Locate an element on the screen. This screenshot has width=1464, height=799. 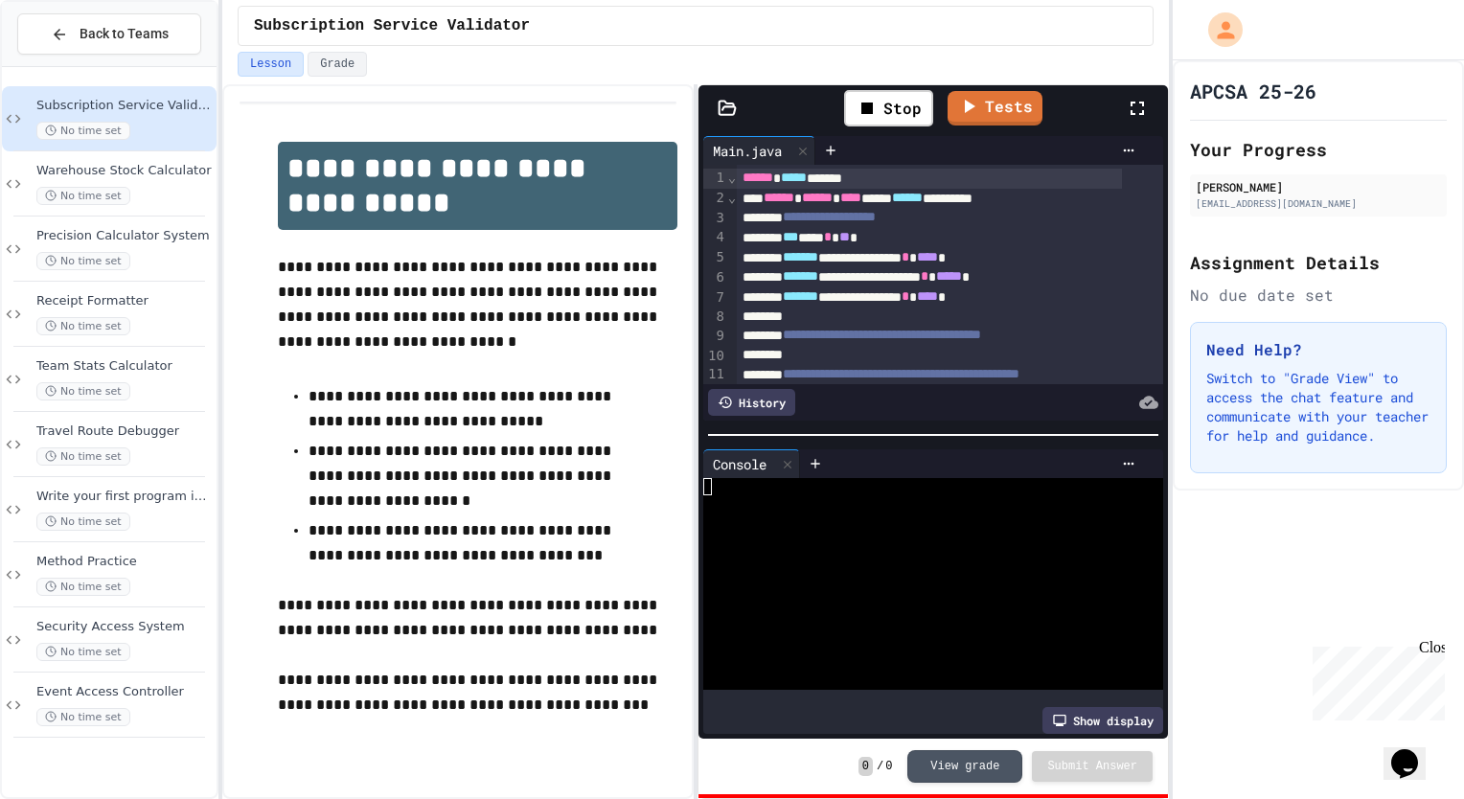
div: History is located at coordinates (751, 402).